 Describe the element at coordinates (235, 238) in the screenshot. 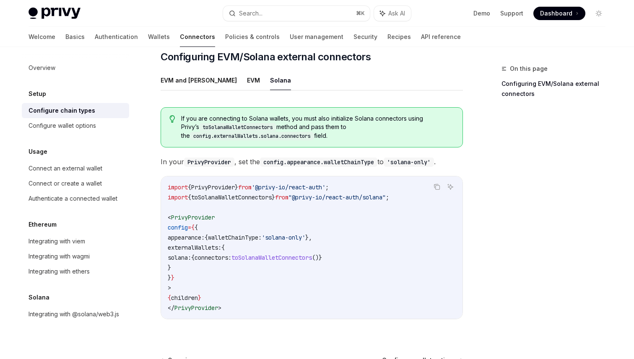

I see `span: walletChainType:` at that location.